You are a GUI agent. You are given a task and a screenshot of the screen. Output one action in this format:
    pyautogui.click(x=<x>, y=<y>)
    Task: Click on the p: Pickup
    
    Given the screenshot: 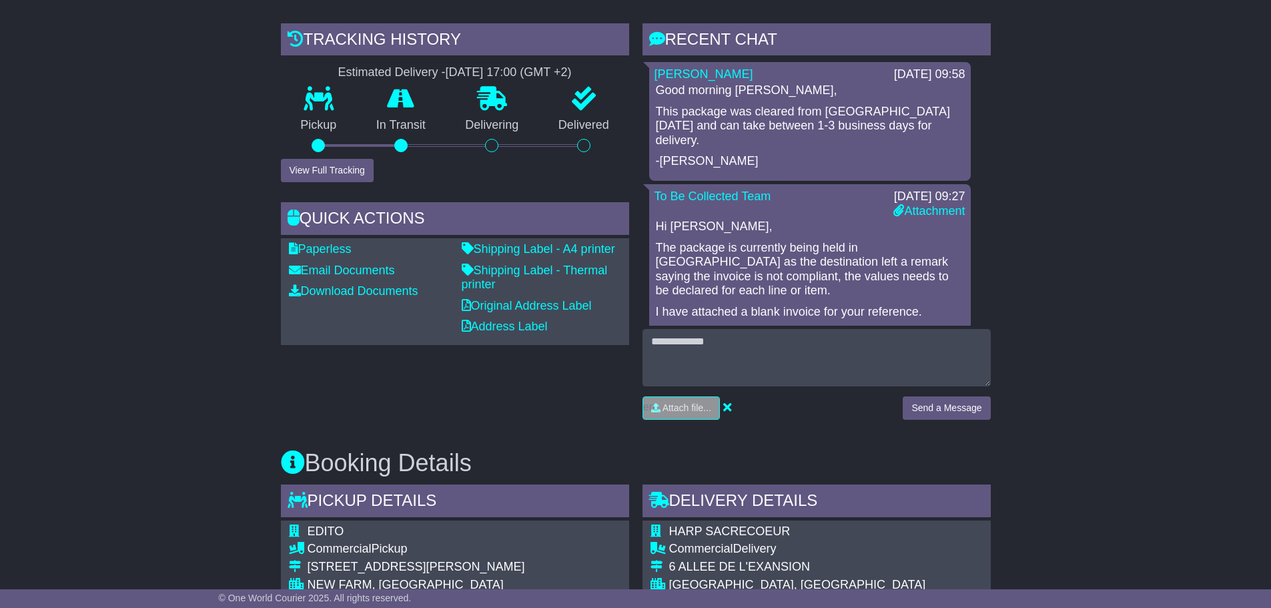 What is the action you would take?
    pyautogui.click(x=319, y=125)
    